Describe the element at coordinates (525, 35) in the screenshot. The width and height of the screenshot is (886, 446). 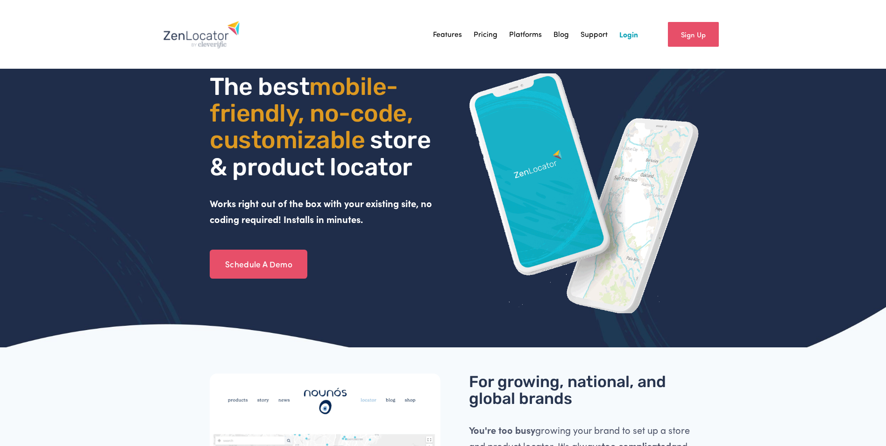
I see `a: Platforms` at that location.